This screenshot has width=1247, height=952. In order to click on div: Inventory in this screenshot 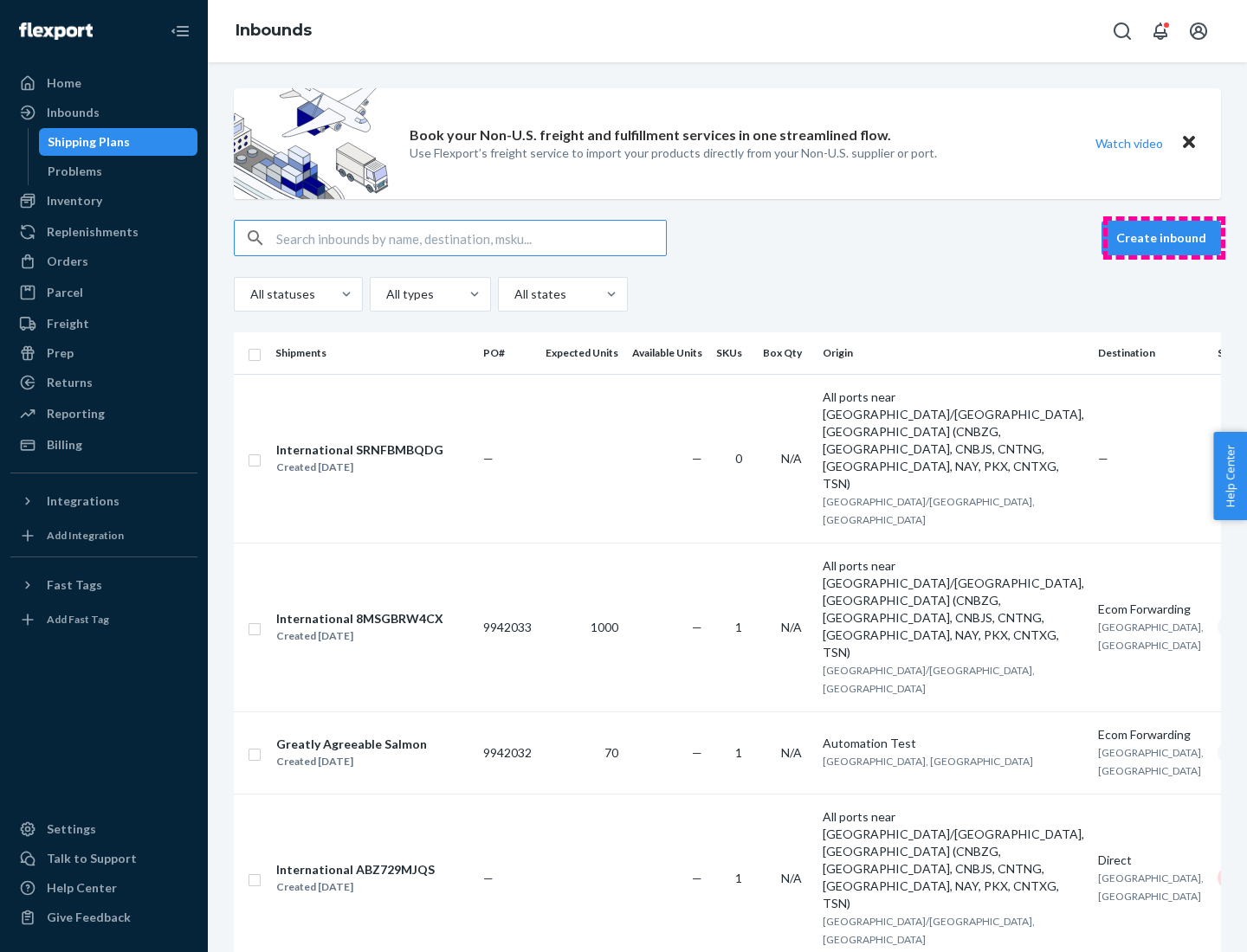, I will do `click(74, 201)`.